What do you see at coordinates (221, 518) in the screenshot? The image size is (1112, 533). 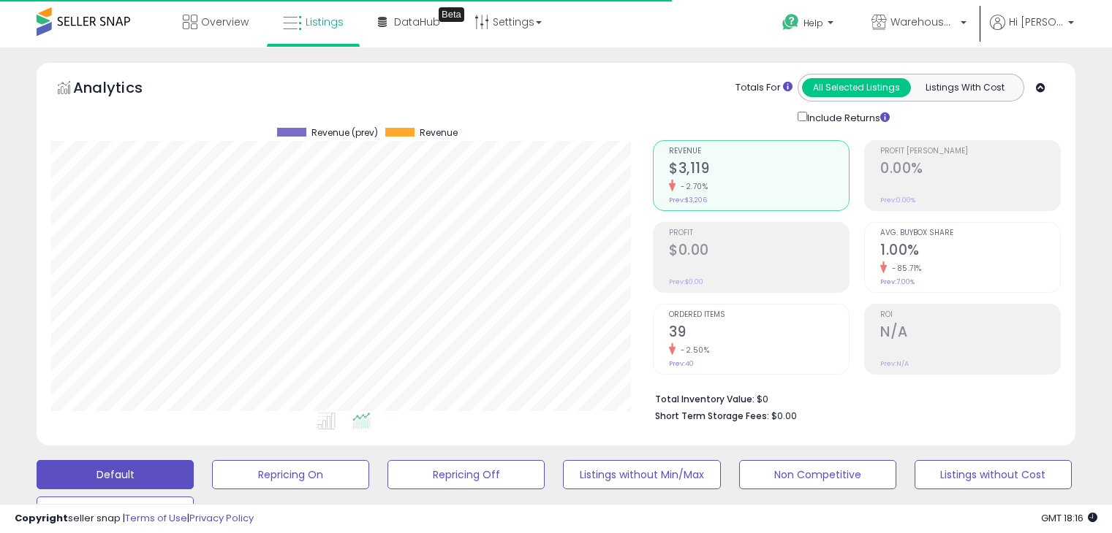 I see `a: Privacy Policy` at bounding box center [221, 518].